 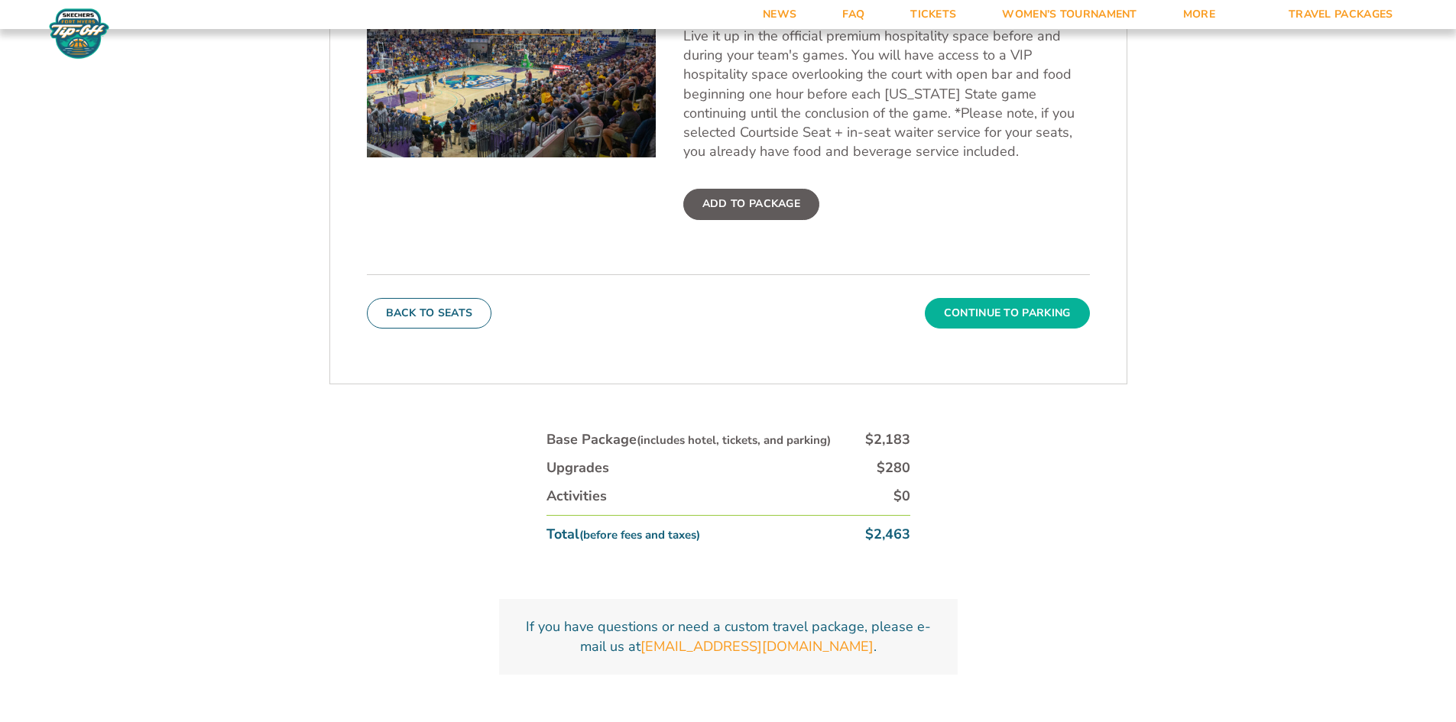 I want to click on div: $2,183, so click(x=887, y=439).